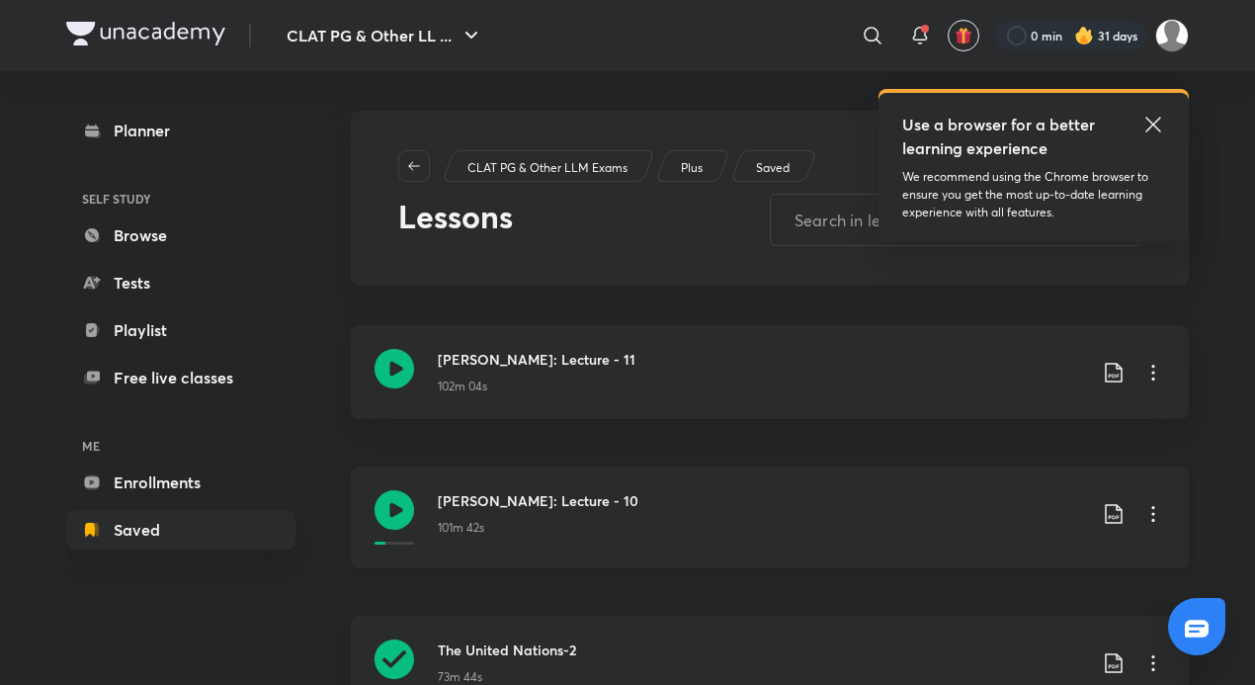  Describe the element at coordinates (1000, 136) in the screenshot. I see `h5: Use a browser for a better learning experience` at that location.